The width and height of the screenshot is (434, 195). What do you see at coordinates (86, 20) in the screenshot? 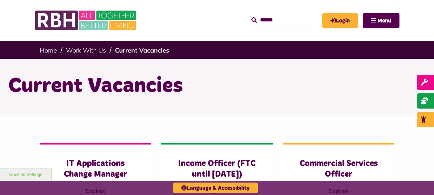
I see `img: RBH` at bounding box center [86, 20].